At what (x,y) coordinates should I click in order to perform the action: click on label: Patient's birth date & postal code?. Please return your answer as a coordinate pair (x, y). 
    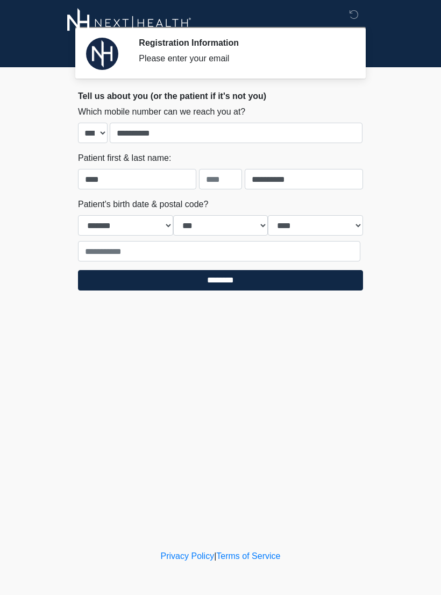
    Looking at the image, I should click on (143, 205).